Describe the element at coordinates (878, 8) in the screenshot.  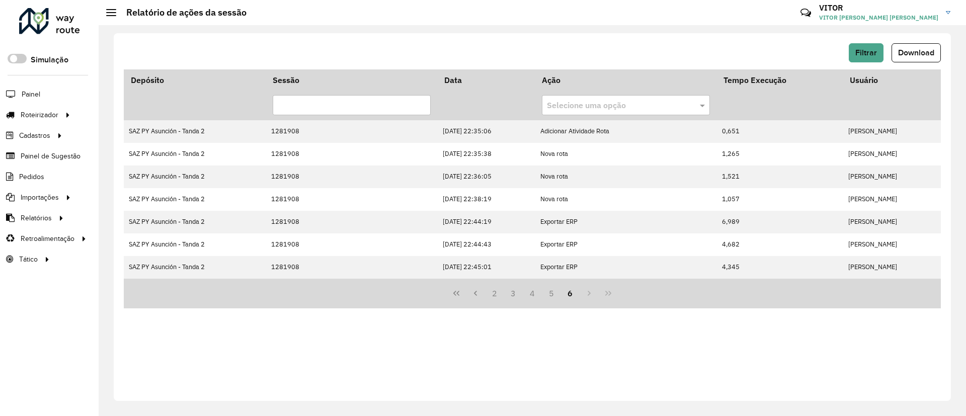
I see `h3: VITOR` at that location.